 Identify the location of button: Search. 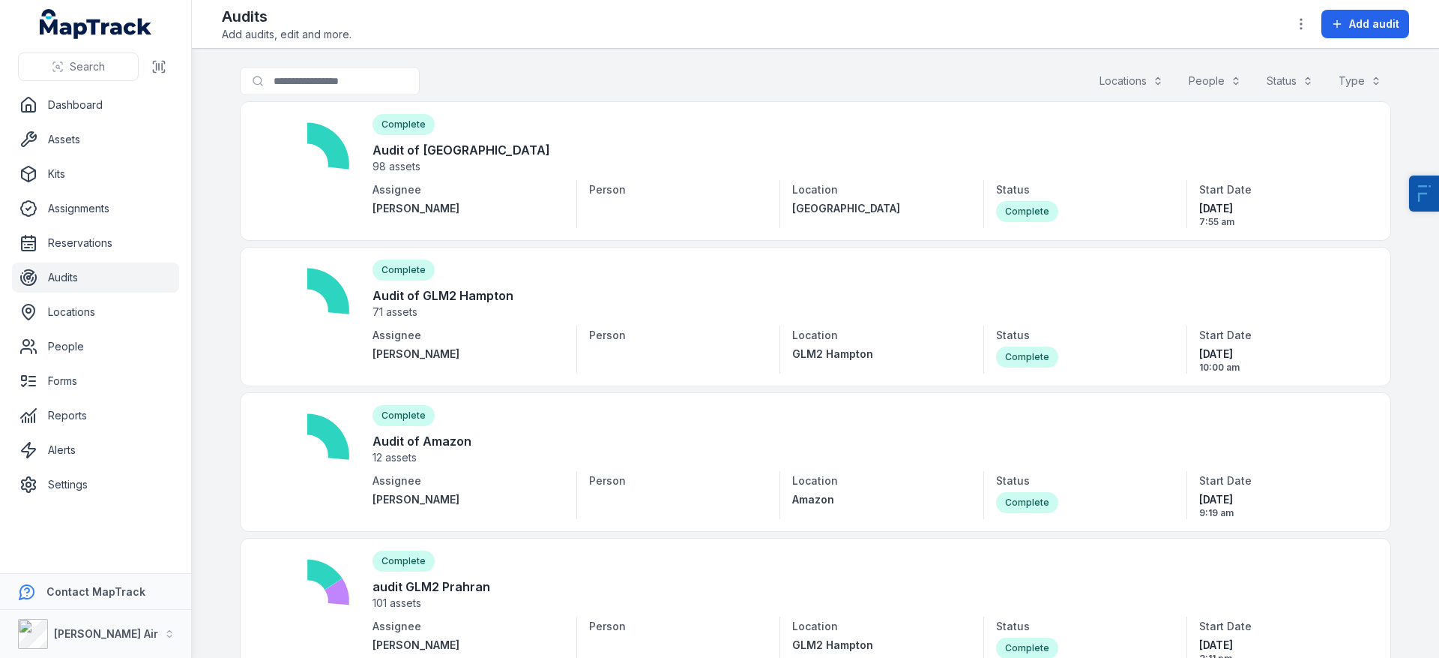
(78, 67).